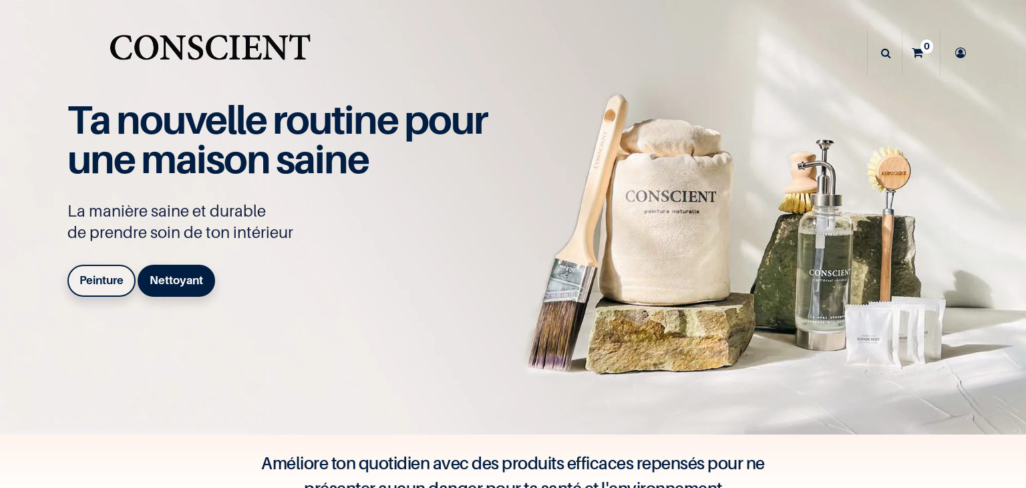 The image size is (1026, 488). What do you see at coordinates (210, 53) in the screenshot?
I see `span: Logo of Conscient` at bounding box center [210, 53].